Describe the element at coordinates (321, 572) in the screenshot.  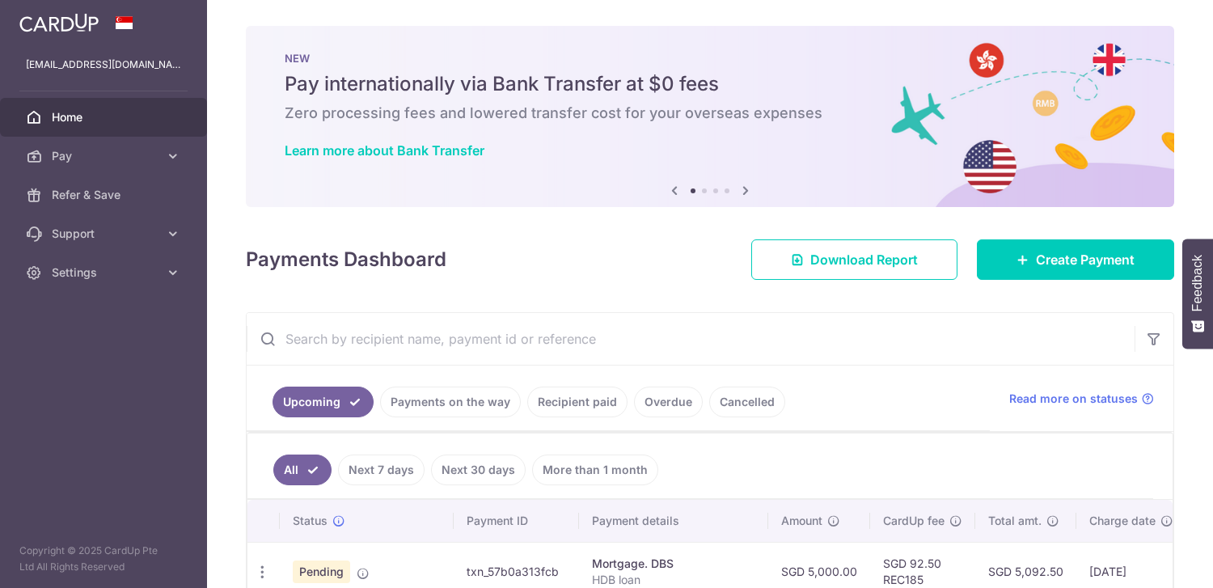
I see `span: Pending` at that location.